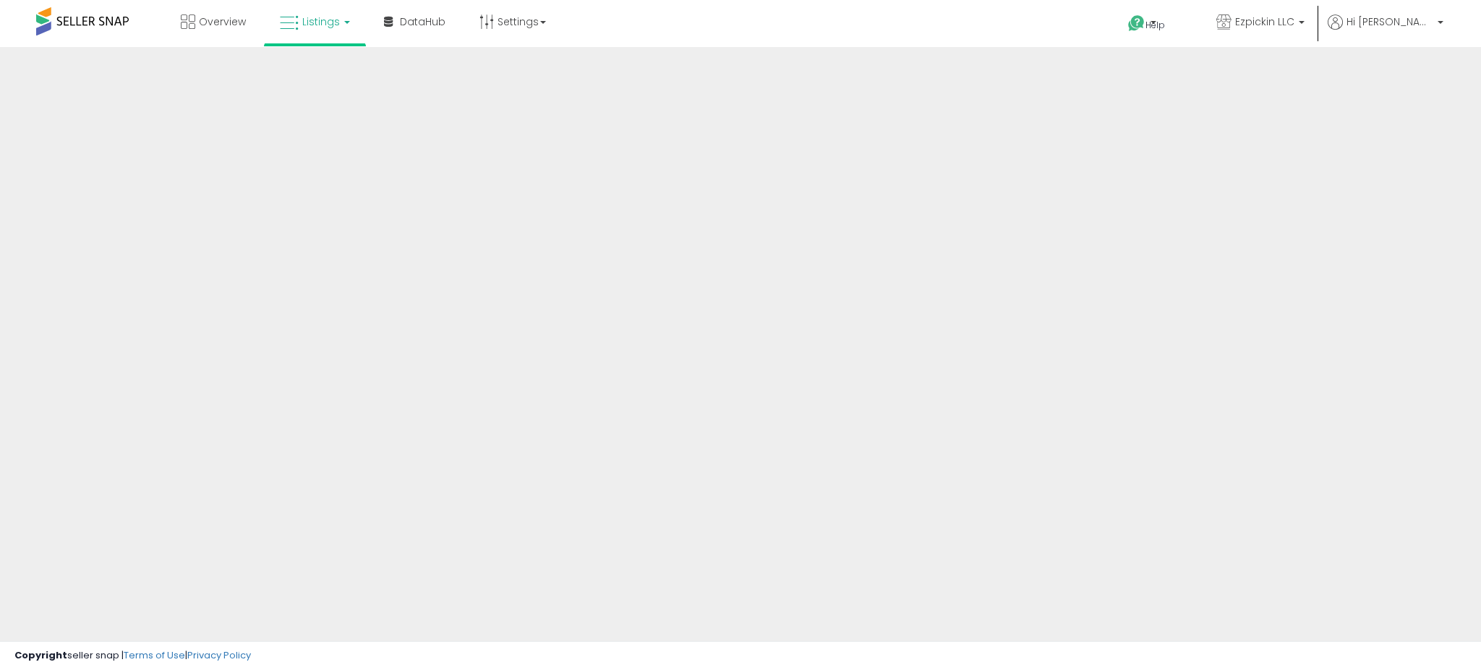 This screenshot has width=1481, height=670. I want to click on span: Help, so click(1155, 25).